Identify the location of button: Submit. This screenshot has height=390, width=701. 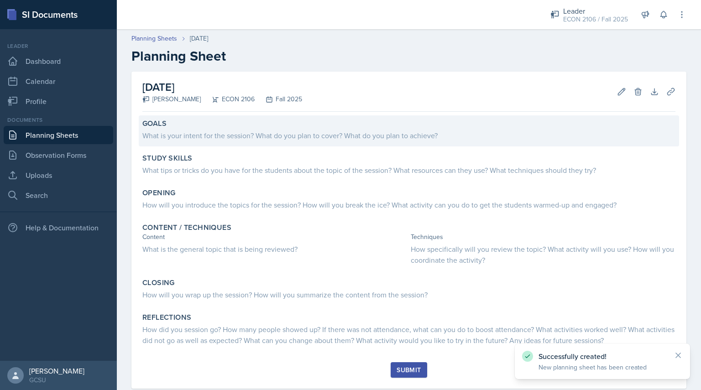
(408, 370).